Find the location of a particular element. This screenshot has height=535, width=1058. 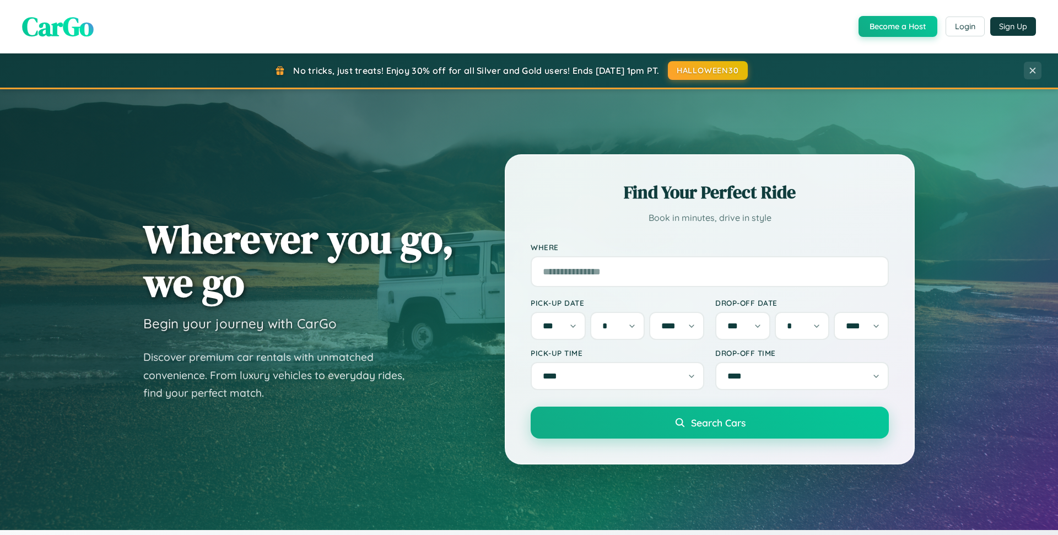

h2: Find Your Perfect Ride is located at coordinates (710, 192).